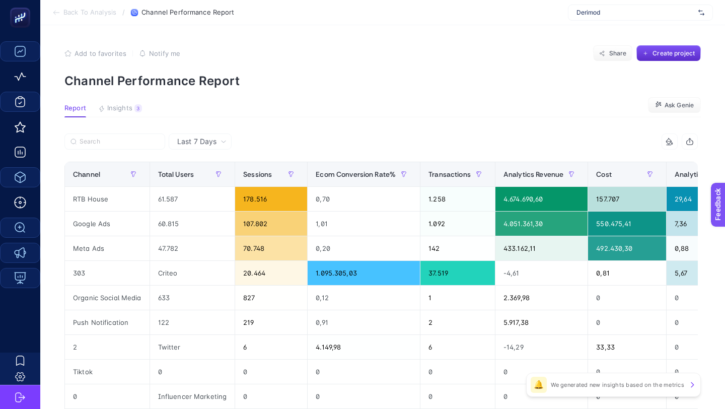  What do you see at coordinates (355, 174) in the screenshot?
I see `span: Ecom Conversion Rate%` at bounding box center [355, 174].